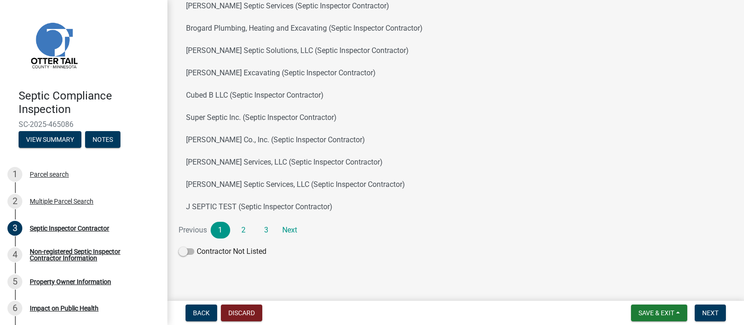 The width and height of the screenshot is (744, 325). Describe the element at coordinates (84, 124) in the screenshot. I see `span: SC-2025-465086` at that location.